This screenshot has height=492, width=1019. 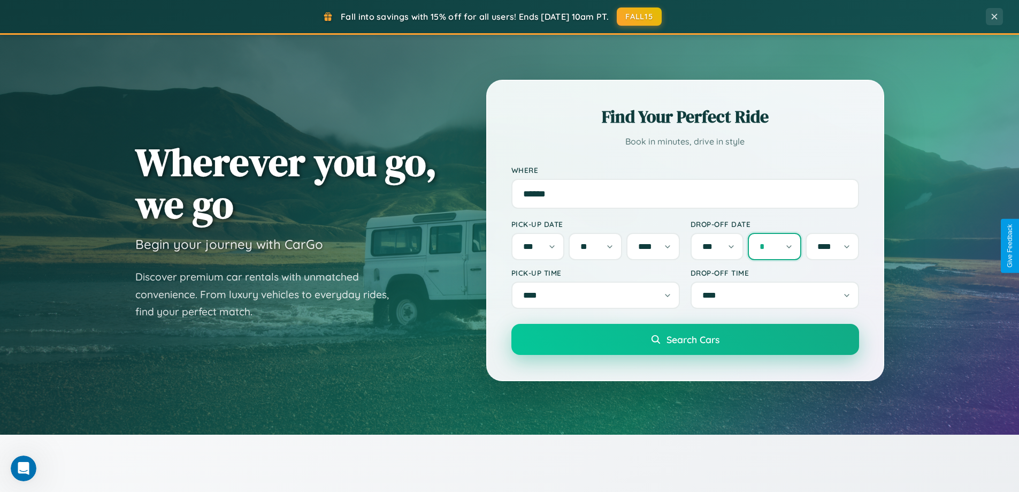 I want to click on span: Search Cars, so click(x=693, y=339).